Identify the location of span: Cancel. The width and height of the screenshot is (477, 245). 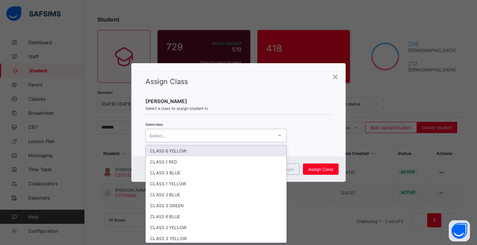
(287, 169).